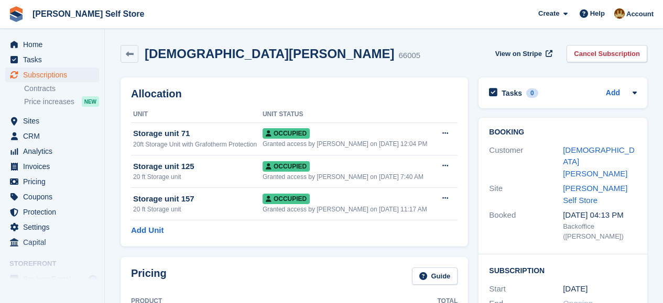 The height and width of the screenshot is (303, 663). Describe the element at coordinates (54, 242) in the screenshot. I see `span: Capital` at that location.